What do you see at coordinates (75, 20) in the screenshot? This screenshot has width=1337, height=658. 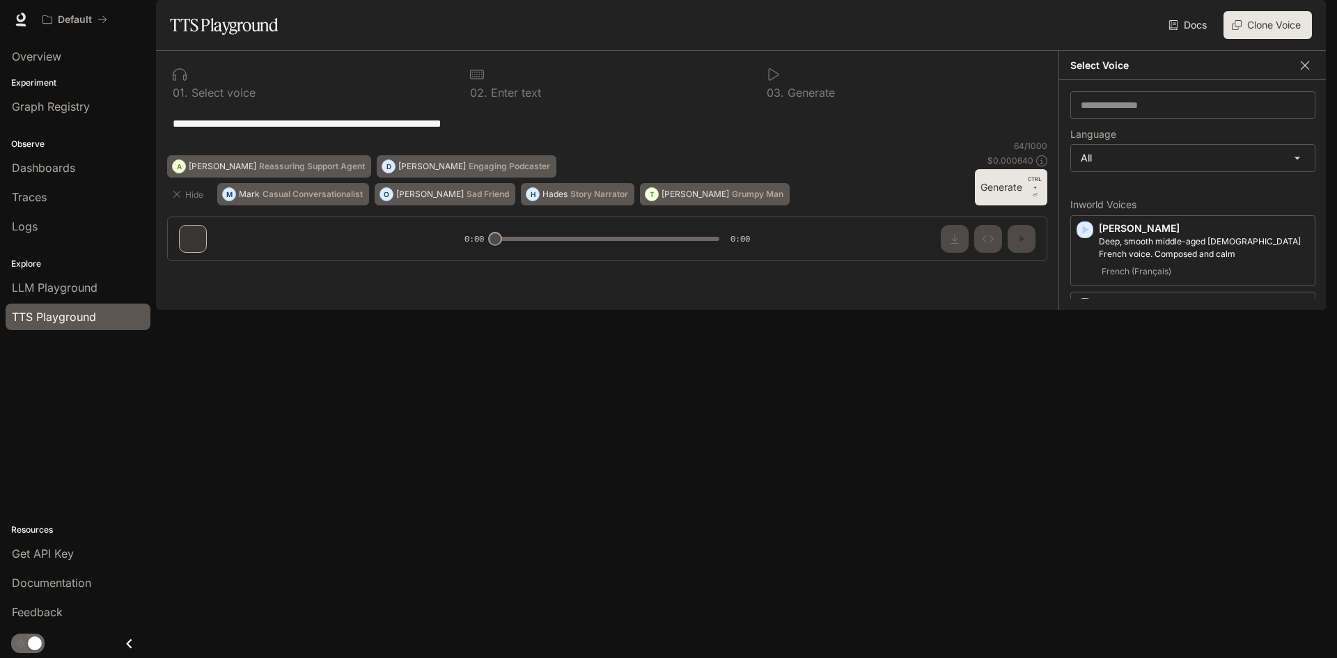 I see `button: All workspaces` at bounding box center [75, 20].